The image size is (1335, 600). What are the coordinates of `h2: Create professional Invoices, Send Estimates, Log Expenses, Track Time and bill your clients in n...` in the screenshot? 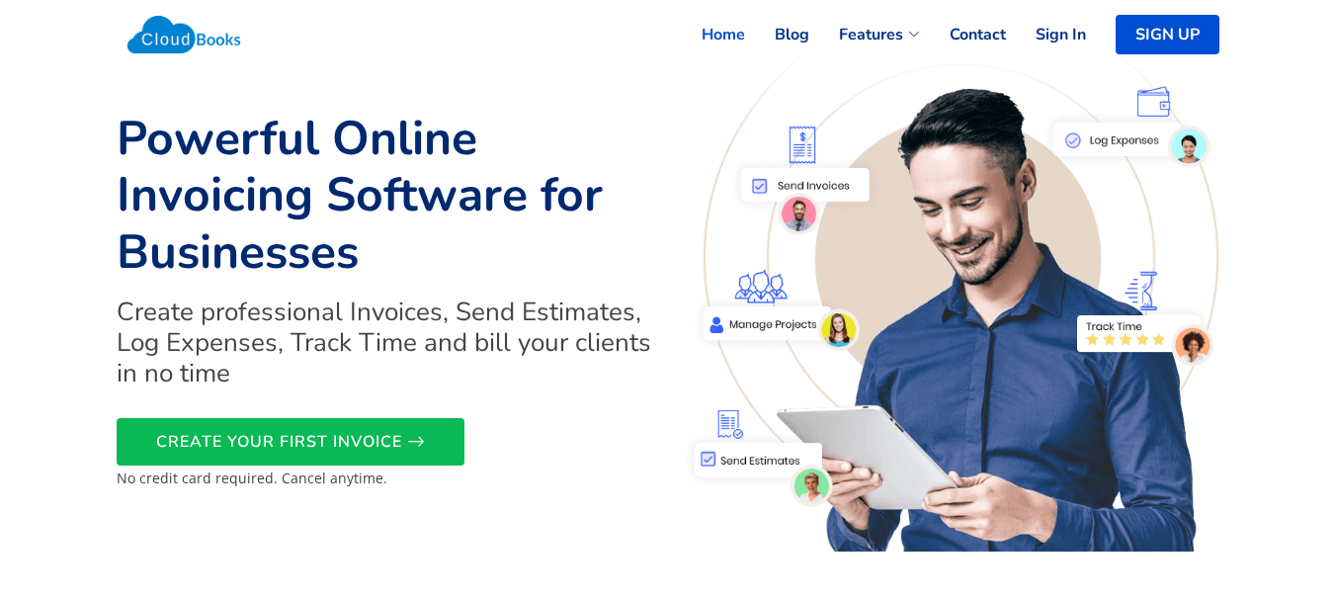 It's located at (386, 343).